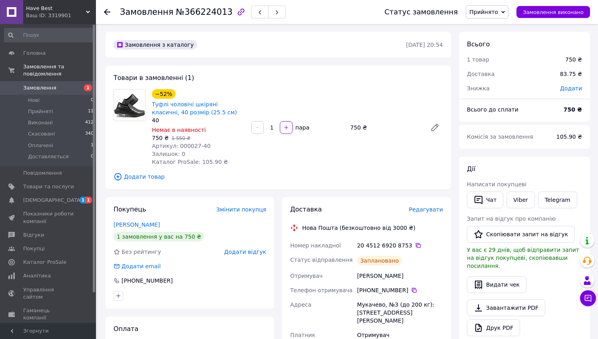 The height and width of the screenshot is (339, 598). I want to click on span: 105.90 ₴, so click(569, 137).